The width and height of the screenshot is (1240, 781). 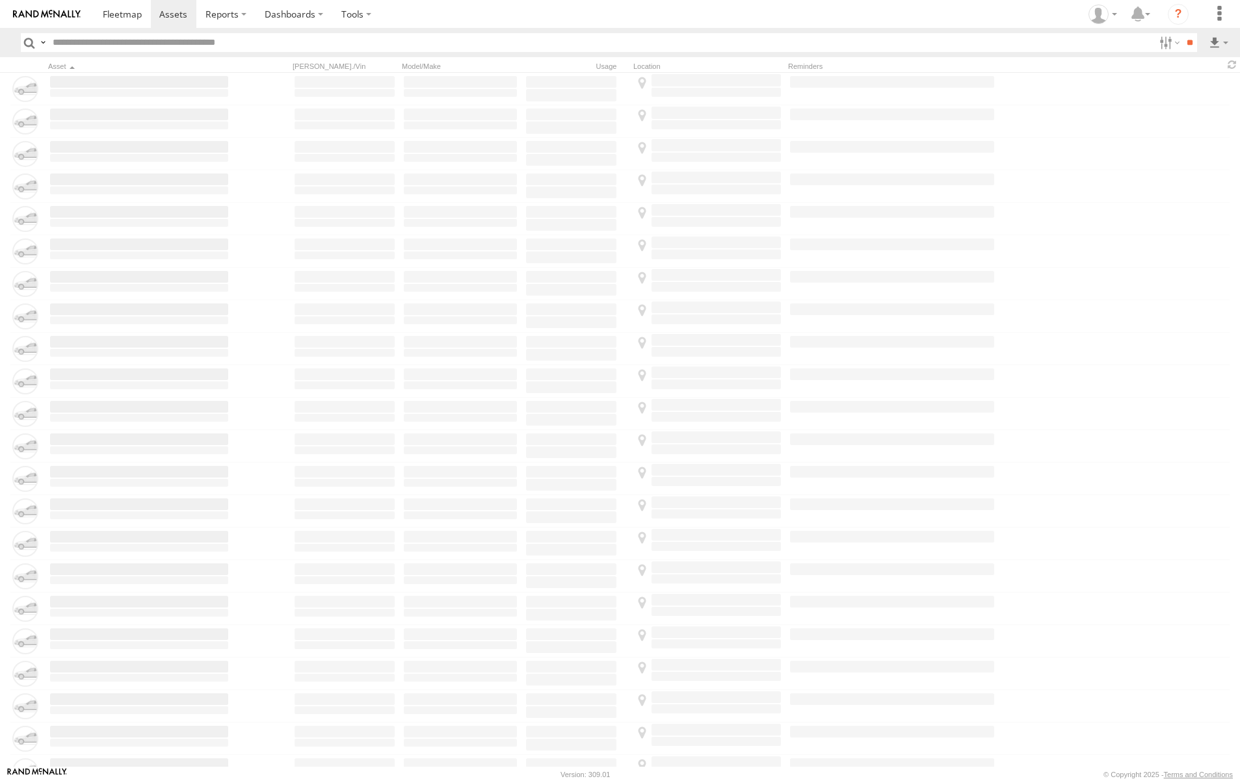 I want to click on label: Export results as..., so click(x=1218, y=42).